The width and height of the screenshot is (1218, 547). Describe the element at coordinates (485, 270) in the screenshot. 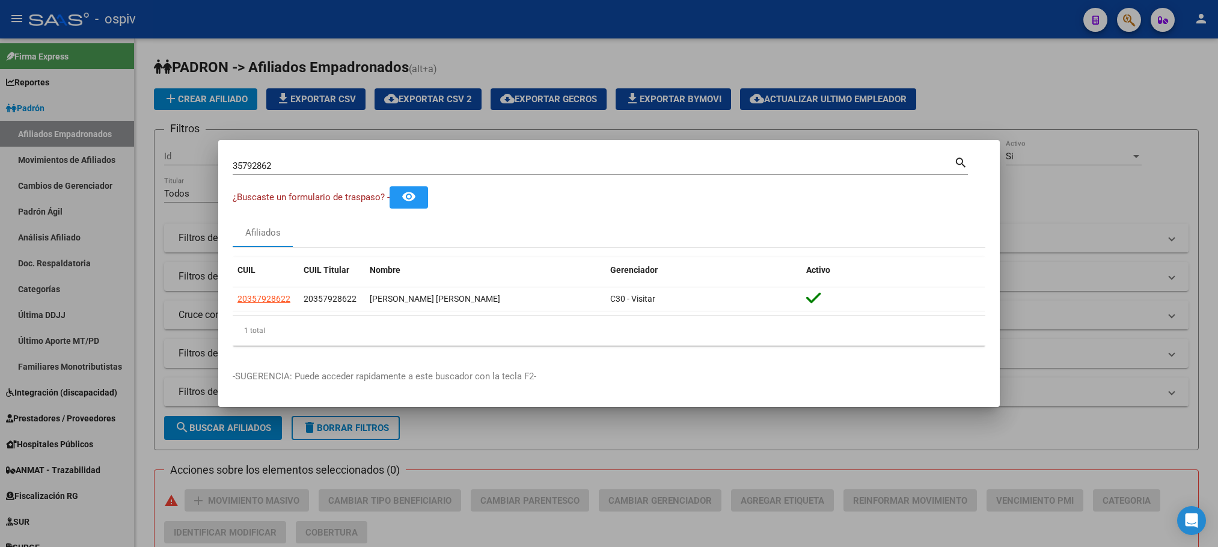

I see `datatable-header-cell: Nombre` at that location.